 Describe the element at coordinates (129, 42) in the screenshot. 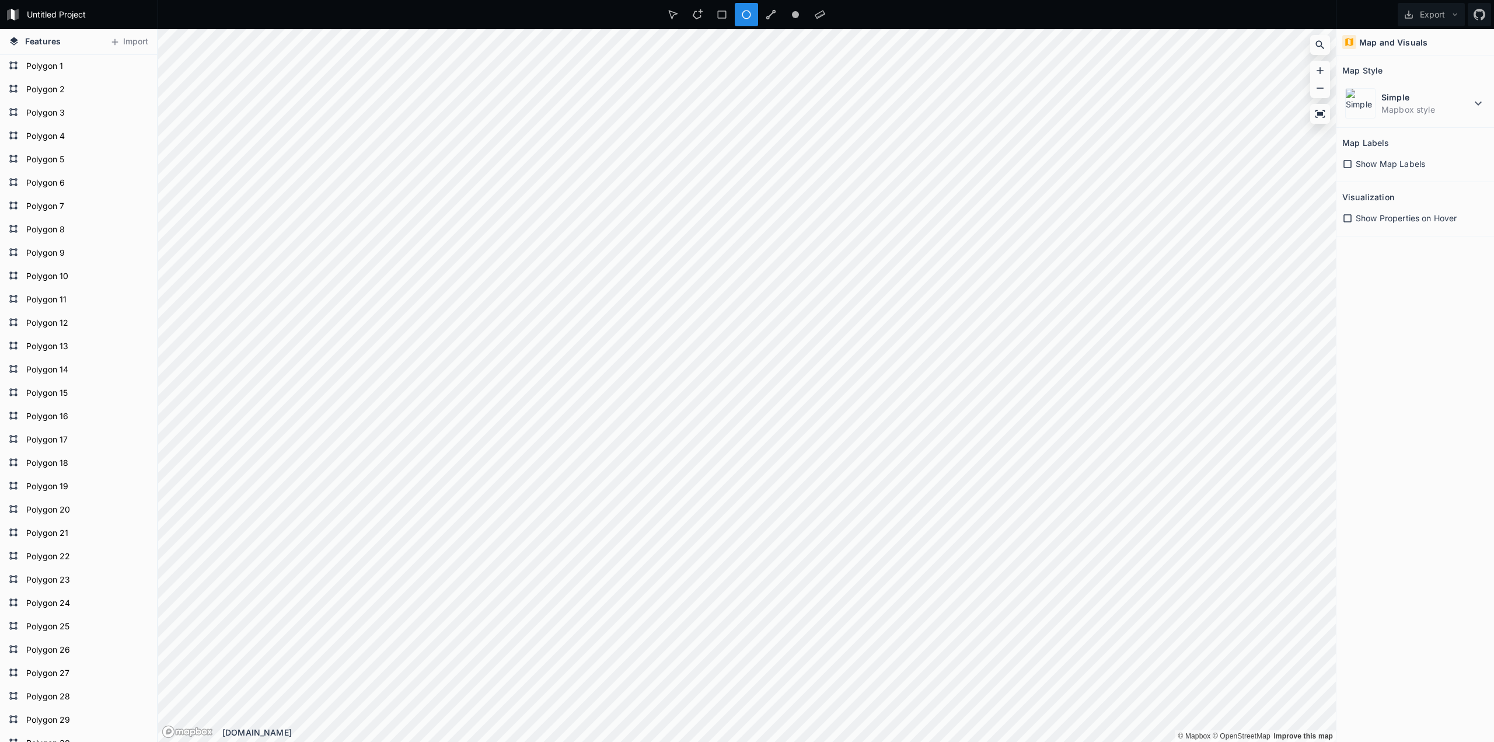

I see `button: Import` at that location.